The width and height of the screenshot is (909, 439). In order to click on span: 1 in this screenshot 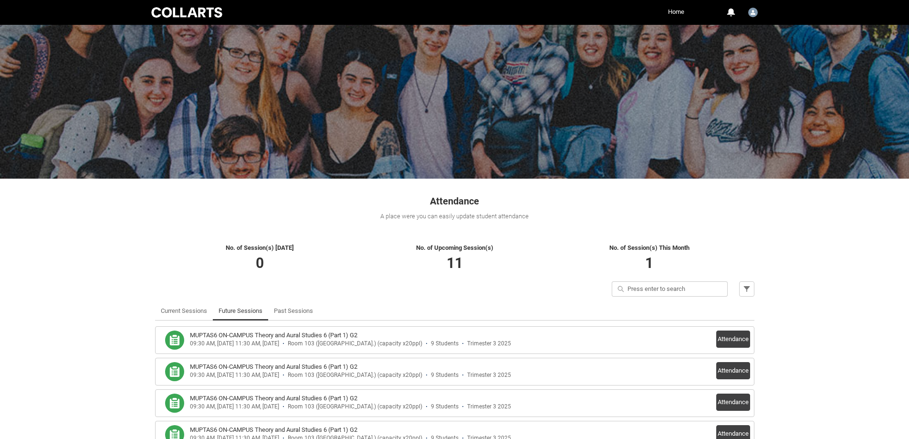, I will do `click(649, 262)`.